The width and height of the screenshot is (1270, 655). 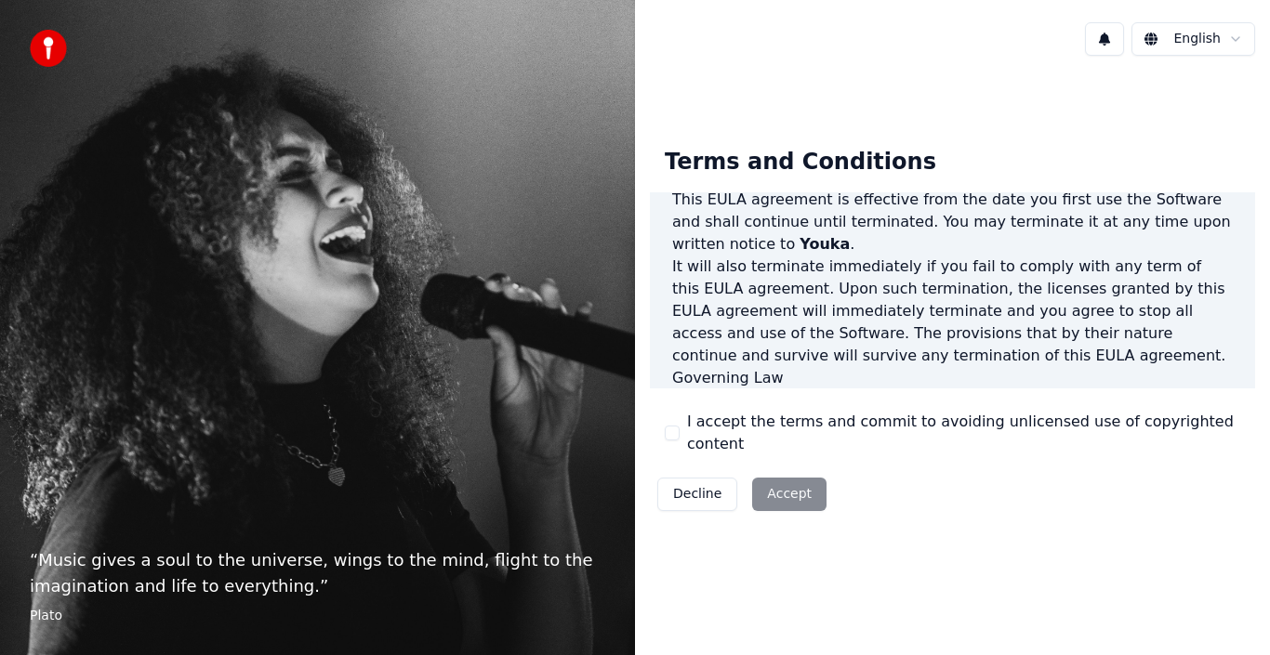 What do you see at coordinates (952, 222) in the screenshot?
I see `p: This EULA agreement is effective from the date you first use the Software and shall continue unti...` at bounding box center [952, 222].